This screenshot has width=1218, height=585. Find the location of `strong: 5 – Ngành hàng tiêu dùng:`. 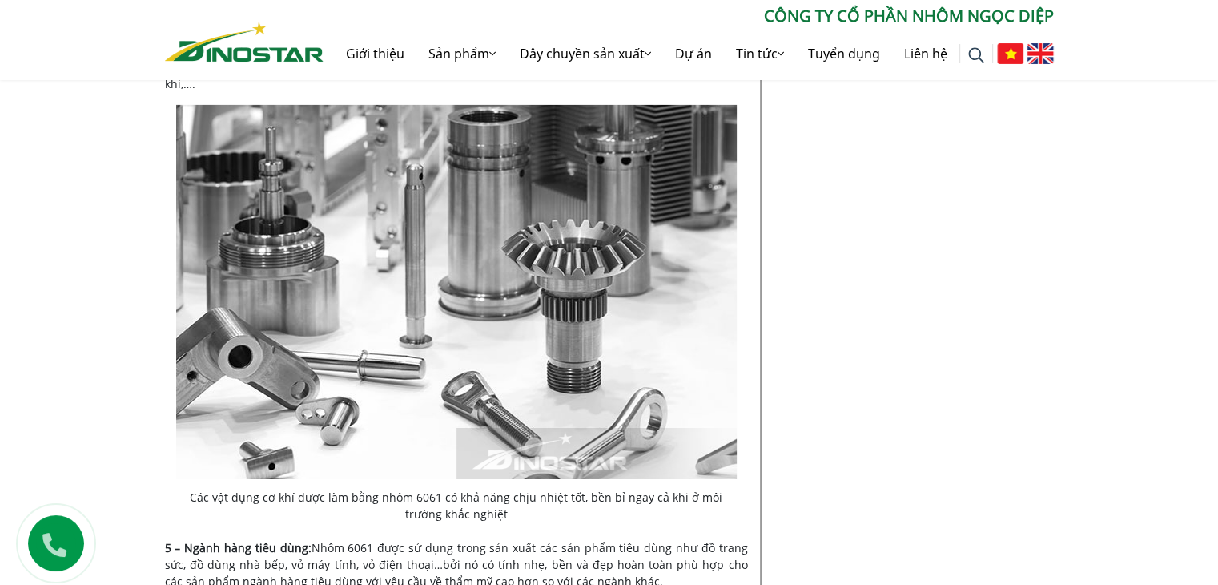

strong: 5 – Ngành hàng tiêu dùng: is located at coordinates (238, 547).